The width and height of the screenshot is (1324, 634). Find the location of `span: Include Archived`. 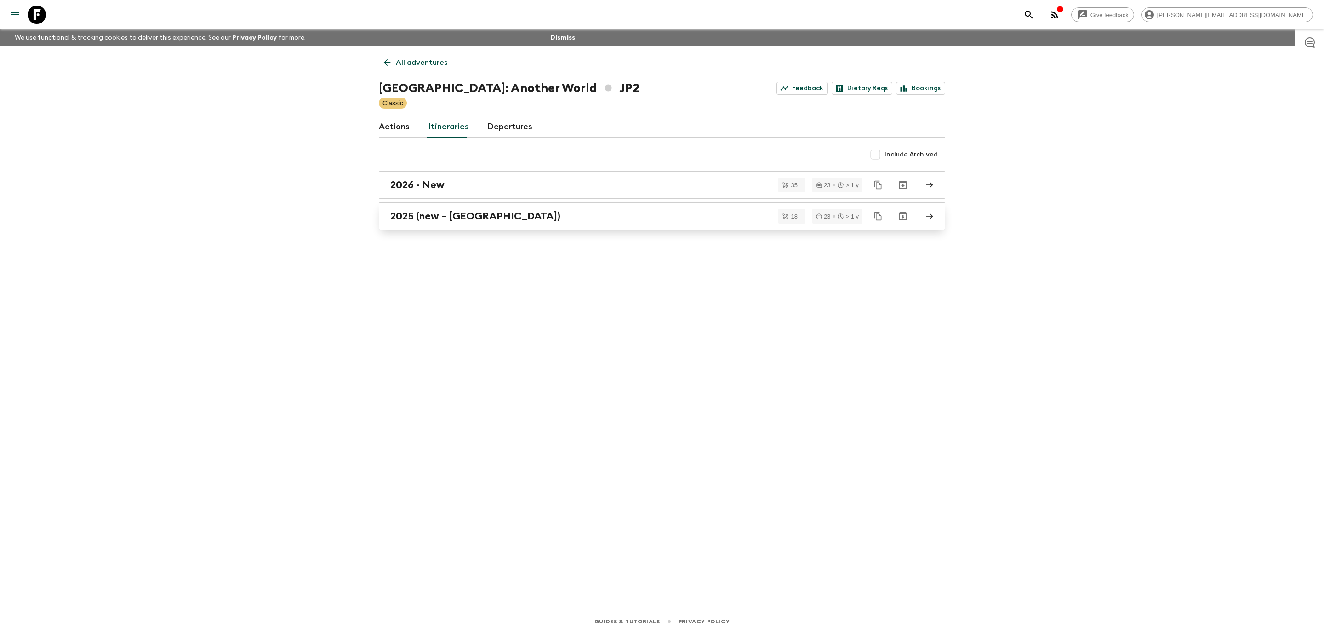

span: Include Archived is located at coordinates (911, 154).